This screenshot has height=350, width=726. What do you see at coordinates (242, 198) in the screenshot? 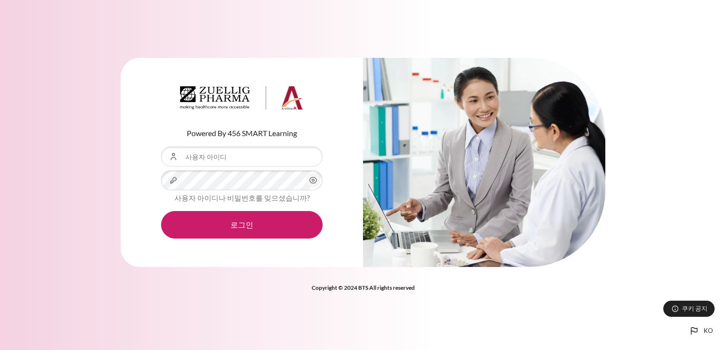
I see `a: 사용자 아이디나 비밀번호를 잊으셨습니까?` at bounding box center [242, 198].